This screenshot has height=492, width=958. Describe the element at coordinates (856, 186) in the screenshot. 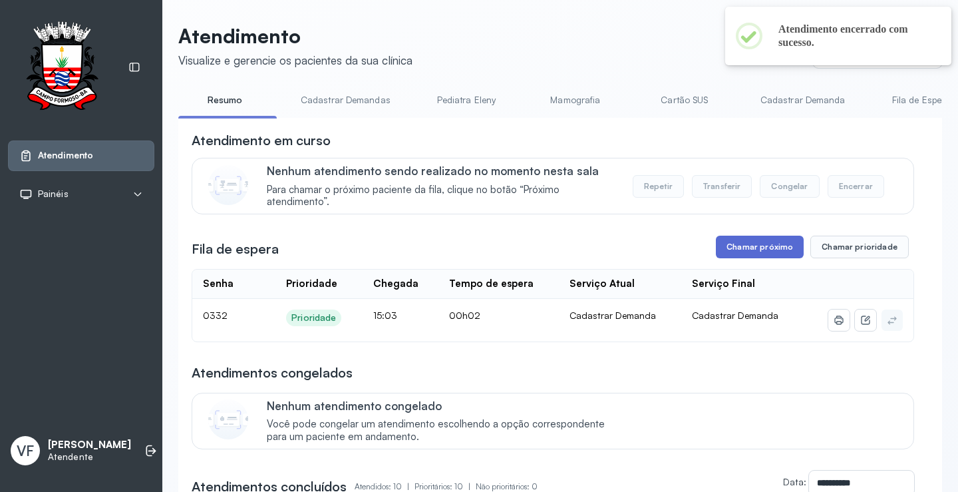

I see `button: Encerrar` at that location.